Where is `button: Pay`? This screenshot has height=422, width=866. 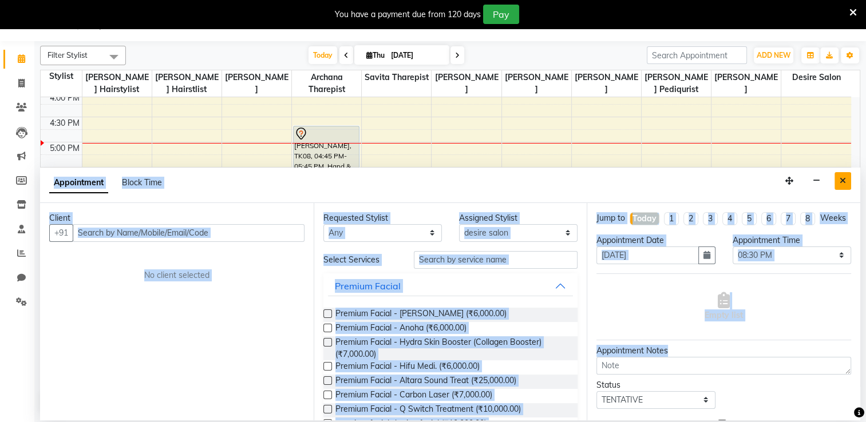
button: Pay is located at coordinates (501, 14).